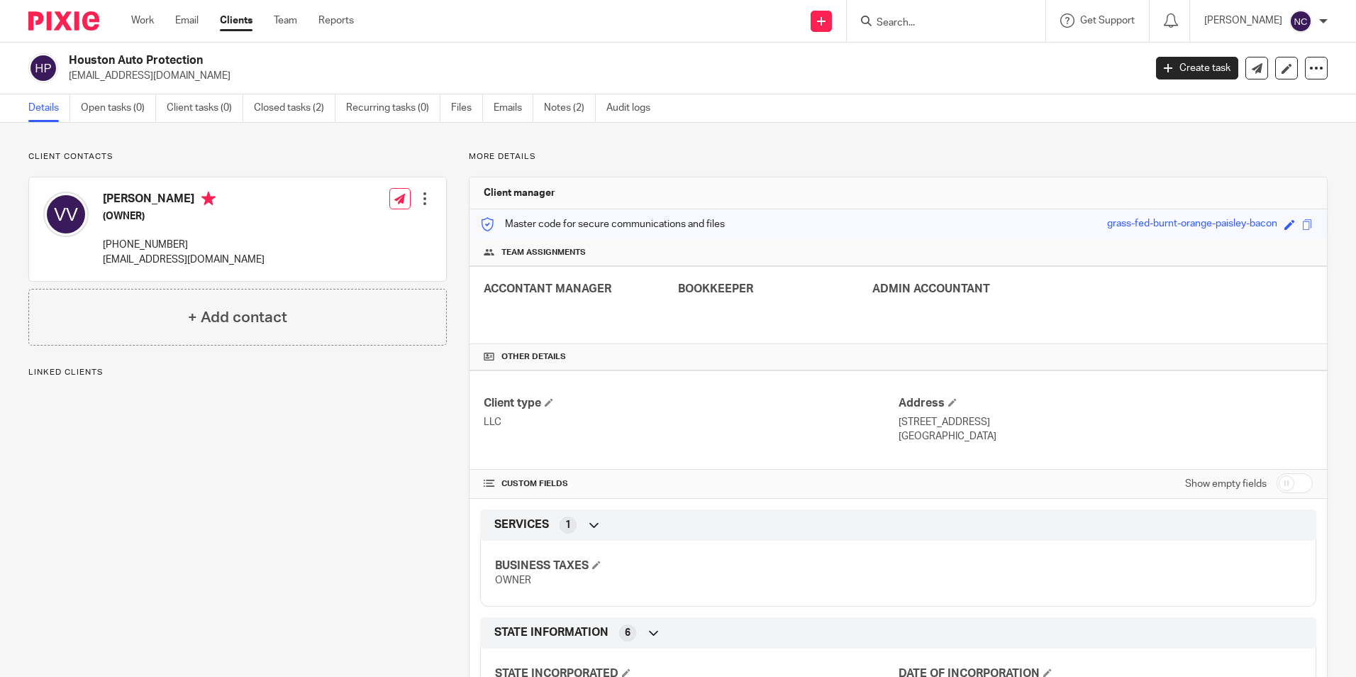  Describe the element at coordinates (549, 402) in the screenshot. I see `span: Change Client type` at that location.